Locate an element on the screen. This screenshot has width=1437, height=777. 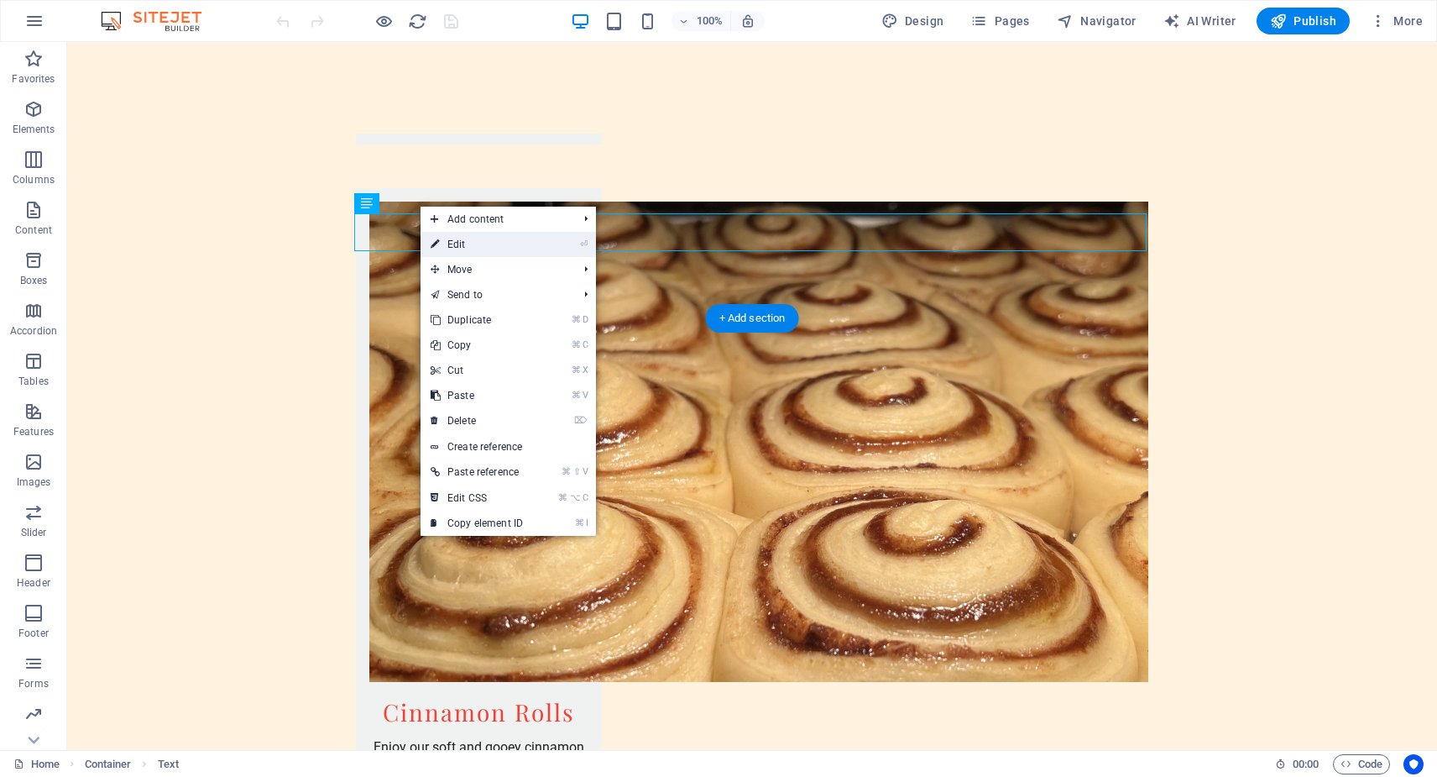
button: Click here to leave preview mode and continue editing is located at coordinates (384, 21).